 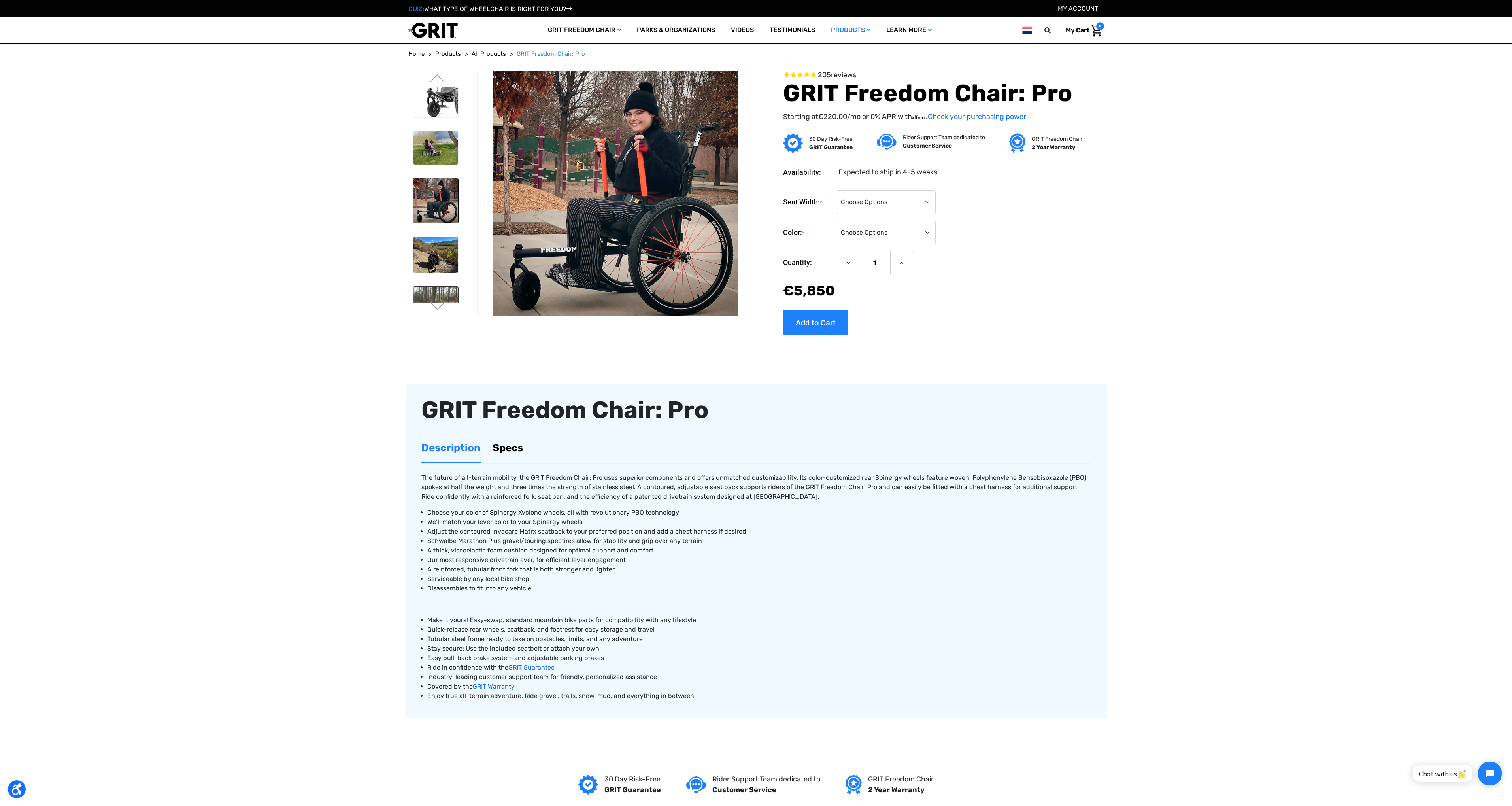 What do you see at coordinates (553, 512) in the screenshot?
I see `span: Choose your color of Spinergy Xyclone wheels, all with revolutionary PBO technology` at bounding box center [553, 512].